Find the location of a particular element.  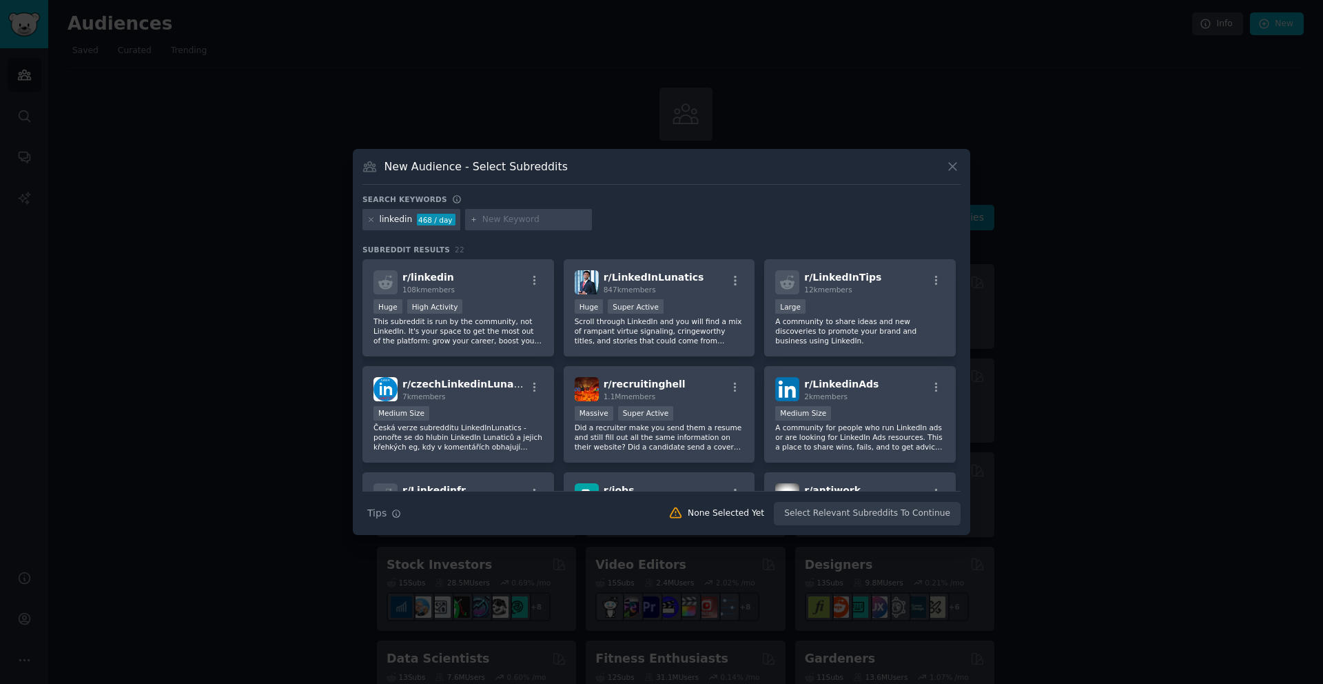

span: Tips is located at coordinates (377, 513).